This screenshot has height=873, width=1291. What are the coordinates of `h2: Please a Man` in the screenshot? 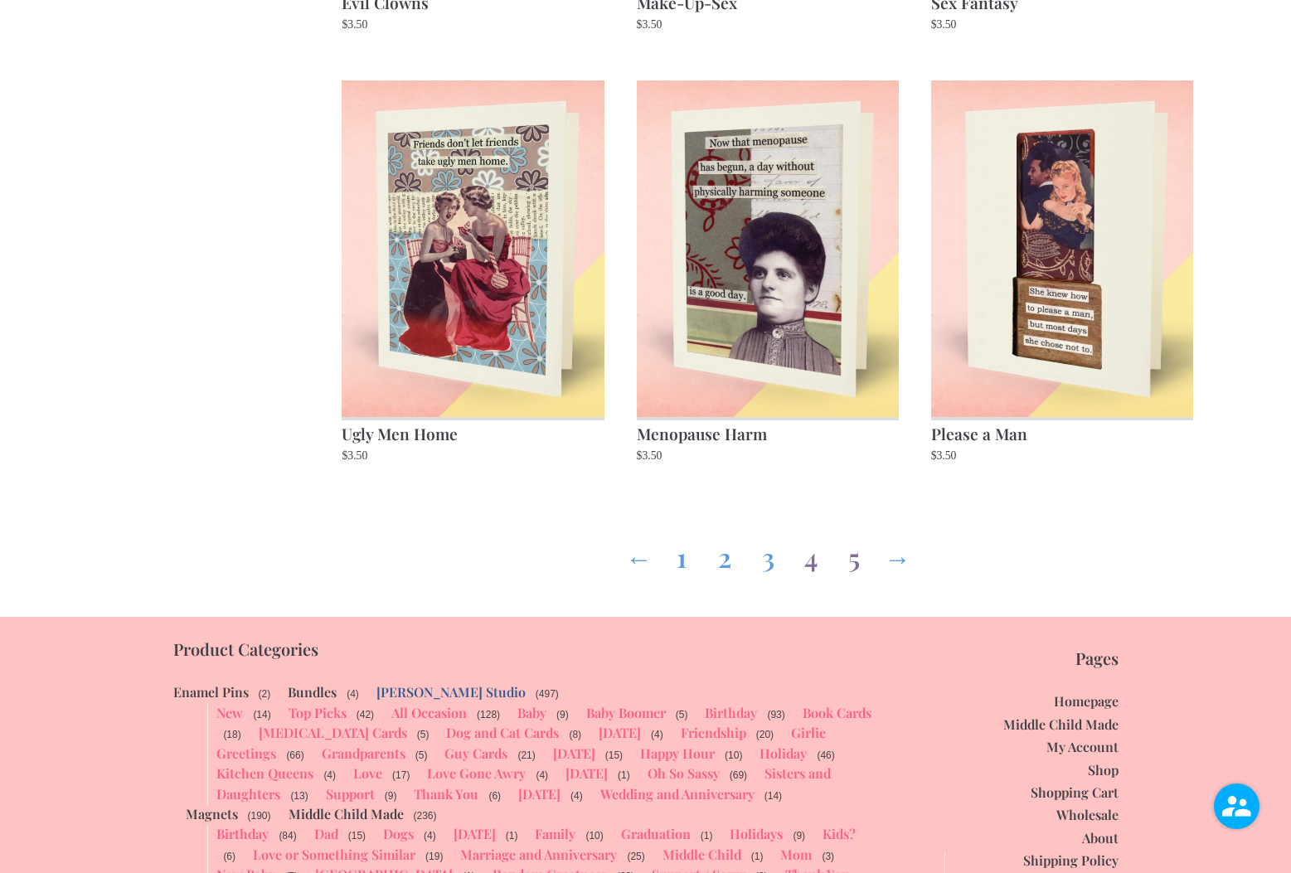 It's located at (1062, 432).